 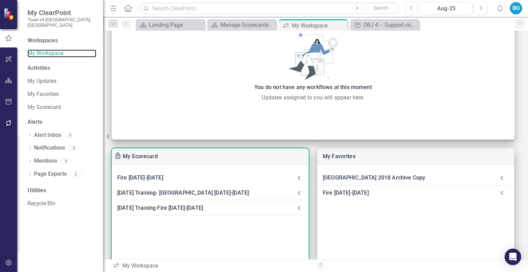 What do you see at coordinates (381, 8) in the screenshot?
I see `button: Search` at bounding box center [381, 8].